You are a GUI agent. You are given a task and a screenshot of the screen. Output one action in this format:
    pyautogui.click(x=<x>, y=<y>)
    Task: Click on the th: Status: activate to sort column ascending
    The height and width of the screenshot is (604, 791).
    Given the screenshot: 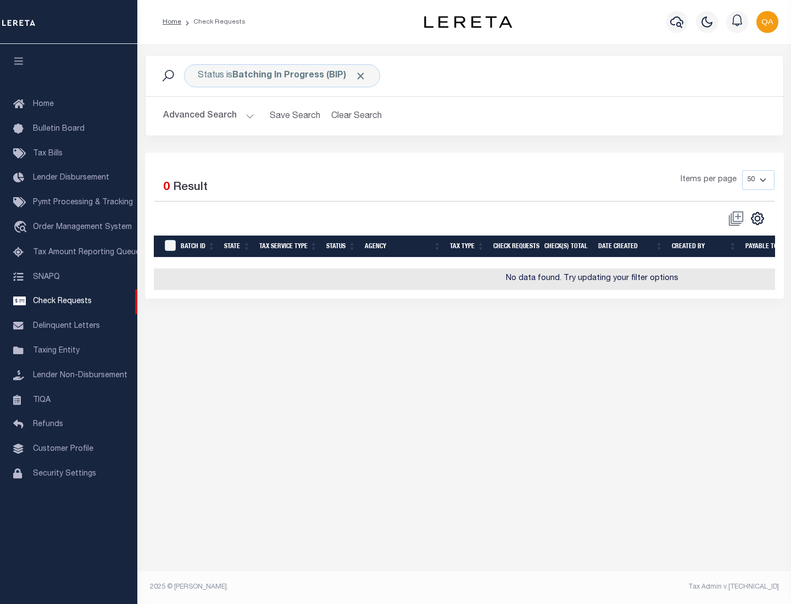 What is the action you would take?
    pyautogui.click(x=341, y=247)
    